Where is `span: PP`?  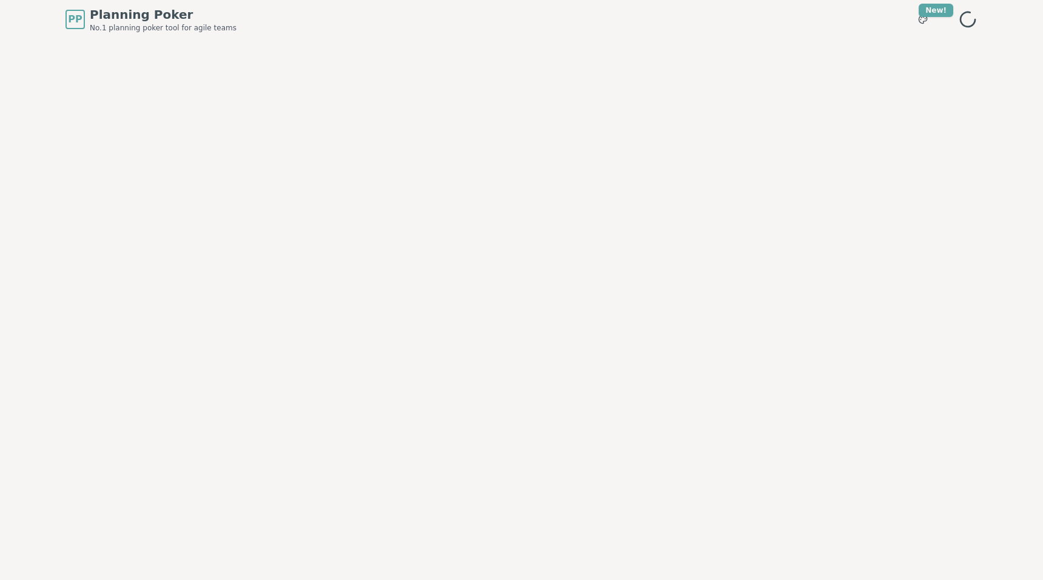
span: PP is located at coordinates (75, 19).